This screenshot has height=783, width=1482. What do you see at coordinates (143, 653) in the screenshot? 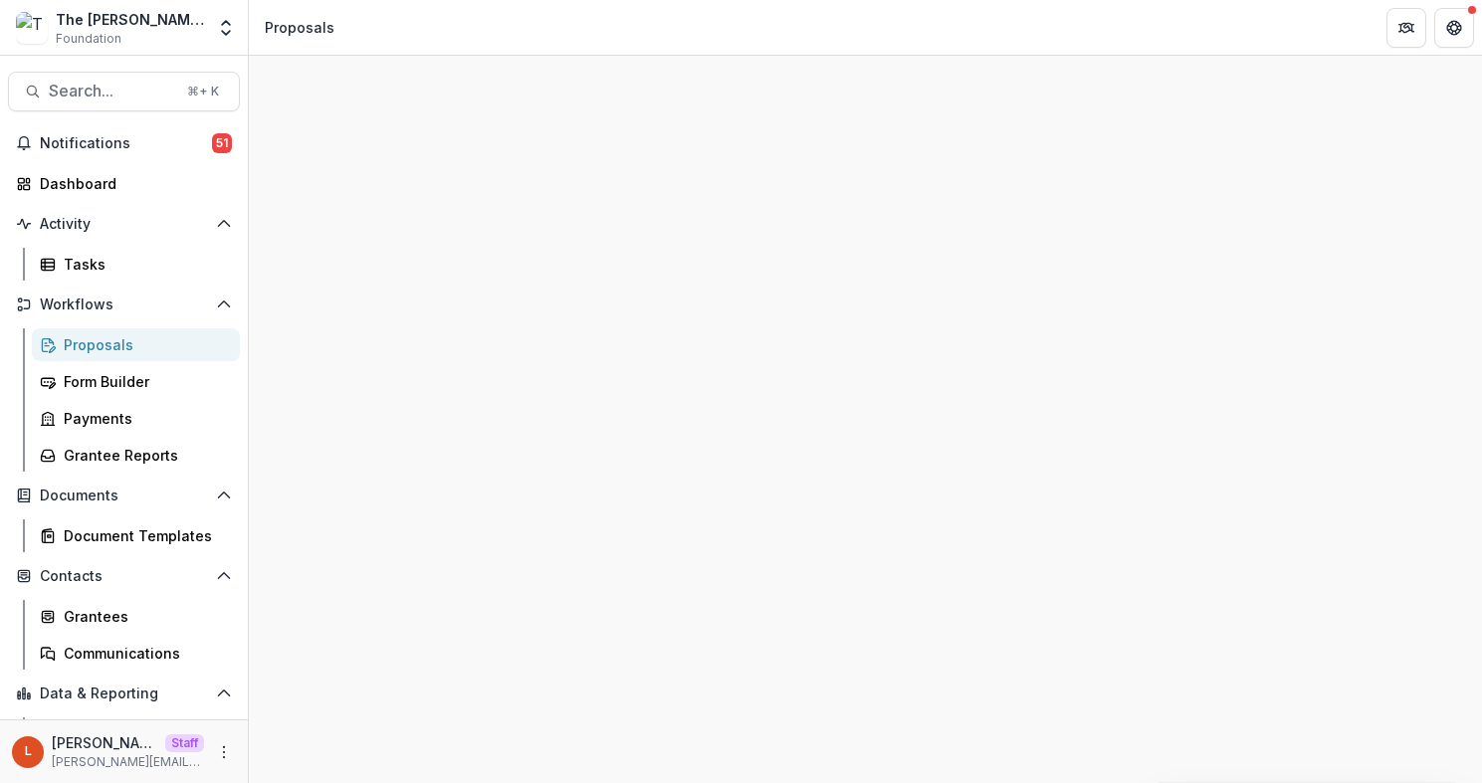
I see `div: Communications` at bounding box center [143, 653].